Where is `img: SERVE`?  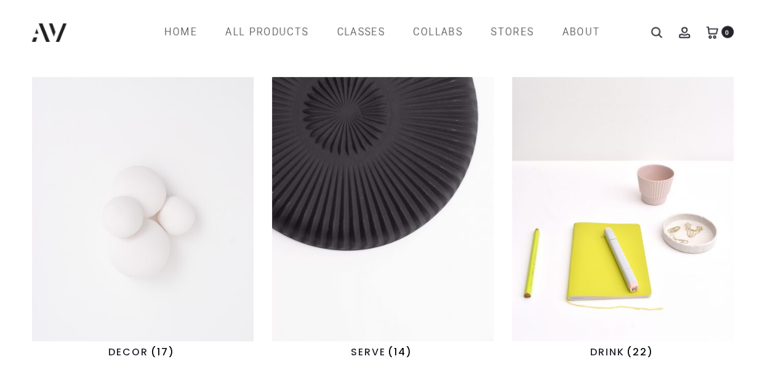
img: SERVE is located at coordinates (383, 209).